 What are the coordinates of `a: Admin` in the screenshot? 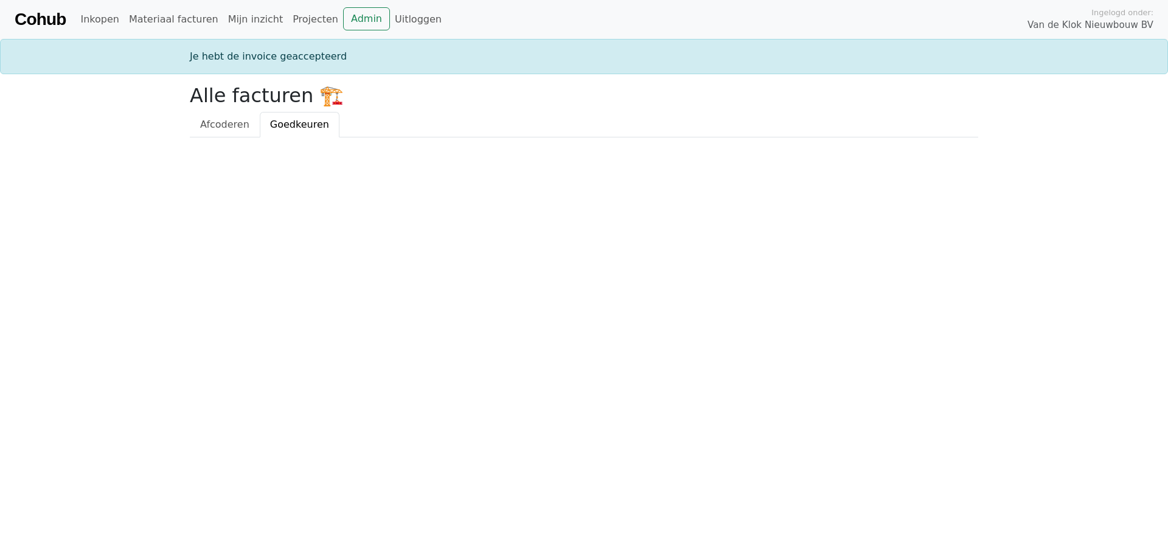 It's located at (366, 19).